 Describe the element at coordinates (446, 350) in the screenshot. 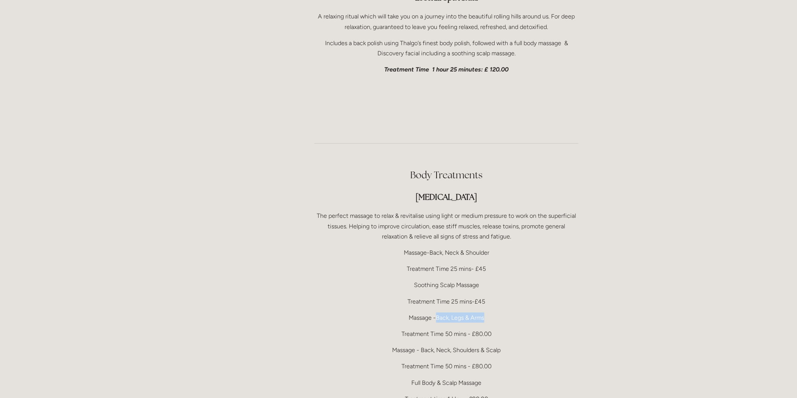

I see `p: Massage - Back, Neck, Shoulders & Scalp` at that location.